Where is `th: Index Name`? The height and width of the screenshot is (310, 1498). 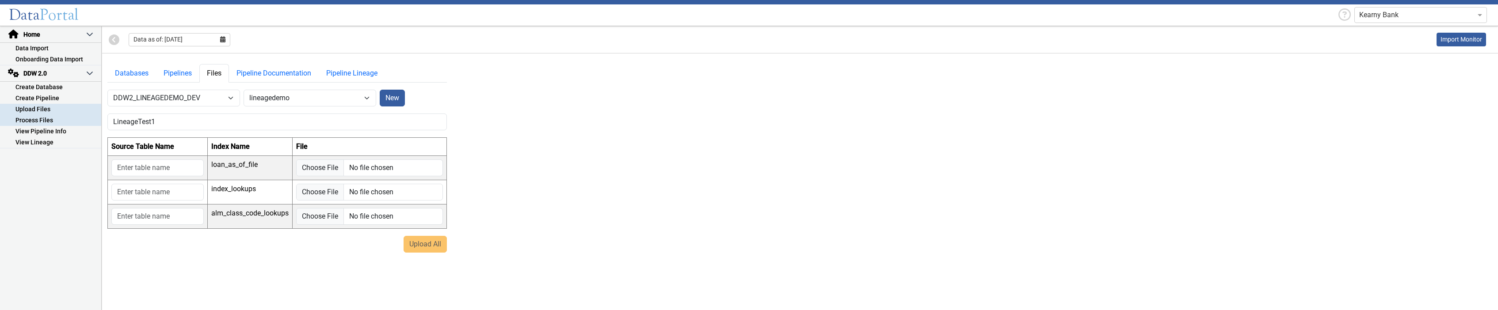
th: Index Name is located at coordinates (250, 146).